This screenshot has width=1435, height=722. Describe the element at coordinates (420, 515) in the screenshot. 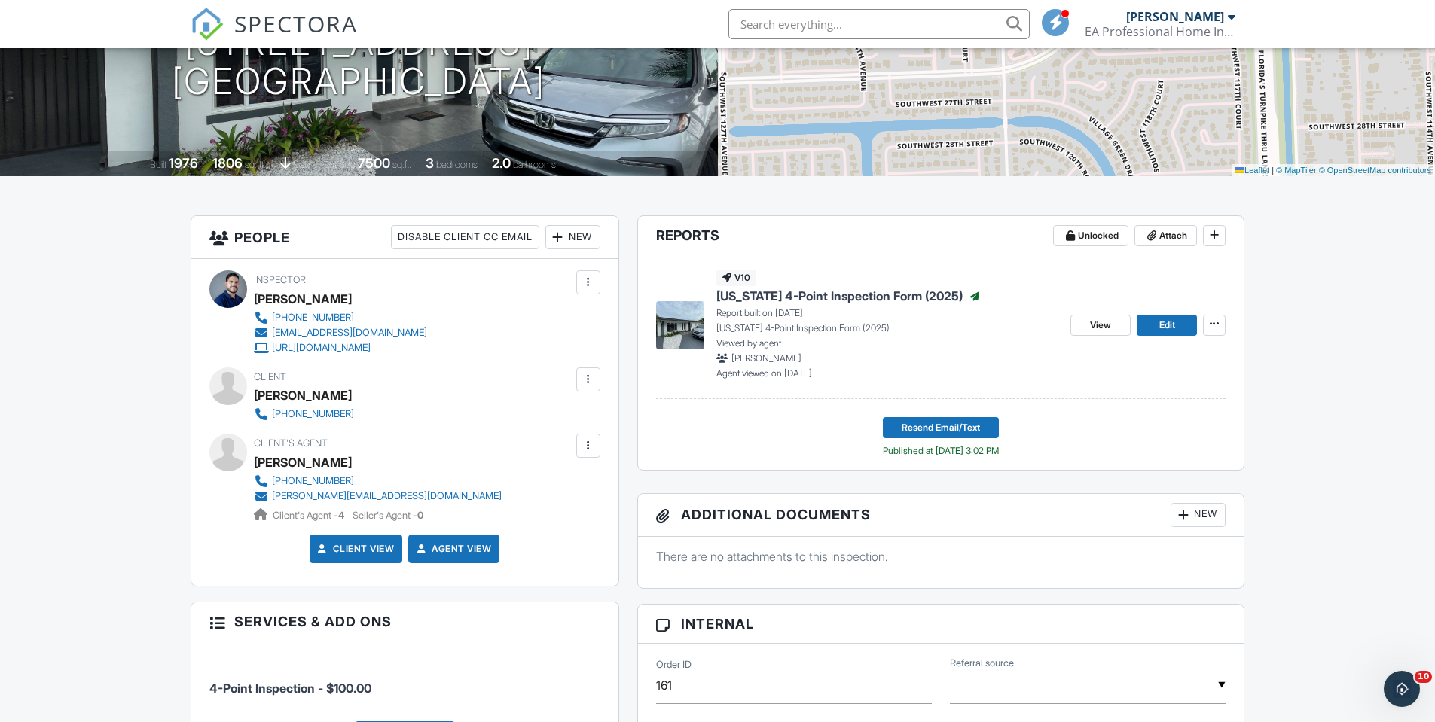

I see `strong: 0` at that location.